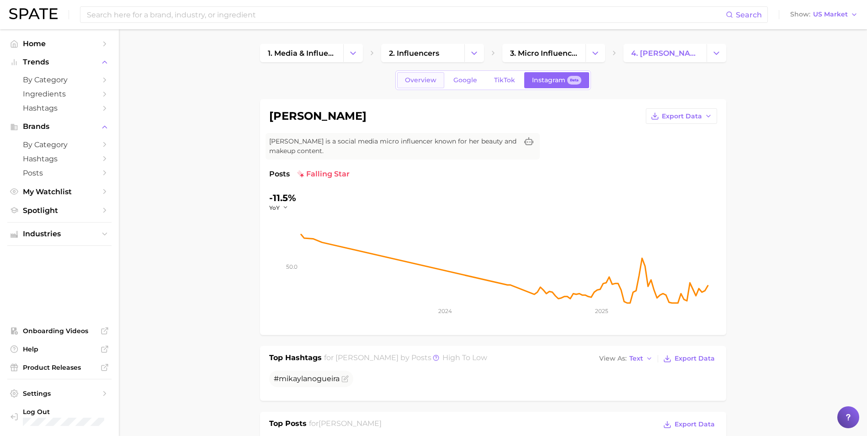 This screenshot has width=867, height=436. What do you see at coordinates (279, 208) in the screenshot?
I see `button: YoY` at bounding box center [279, 208].